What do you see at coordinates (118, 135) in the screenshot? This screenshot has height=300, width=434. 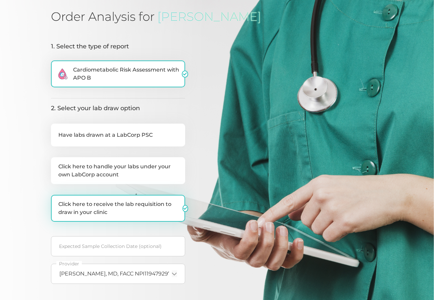 I see `label: Have labs drawn at a LabCorp PSC` at bounding box center [118, 135].